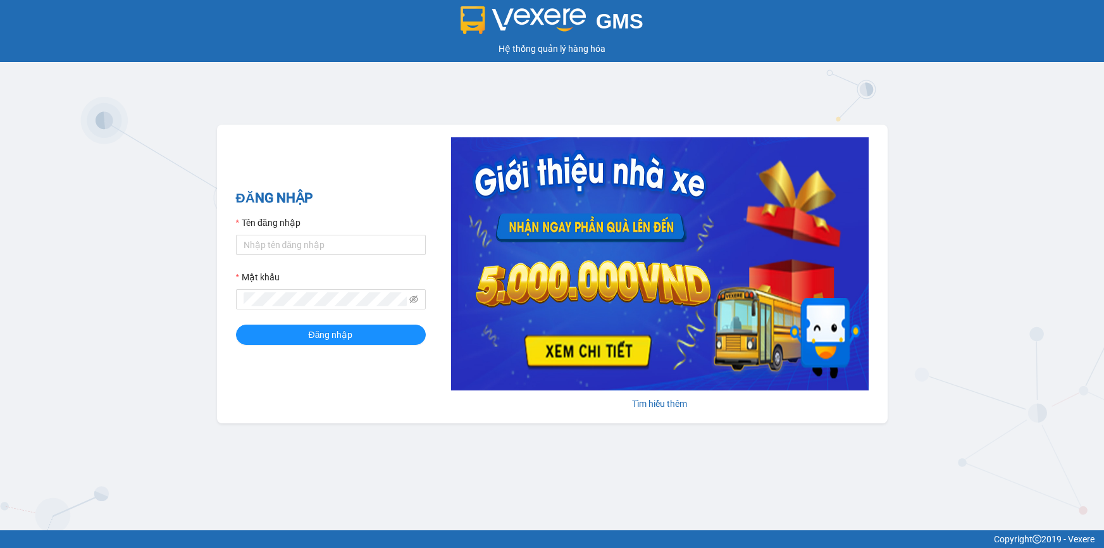 This screenshot has width=1104, height=548. Describe the element at coordinates (1037, 539) in the screenshot. I see `span: copyright` at that location.